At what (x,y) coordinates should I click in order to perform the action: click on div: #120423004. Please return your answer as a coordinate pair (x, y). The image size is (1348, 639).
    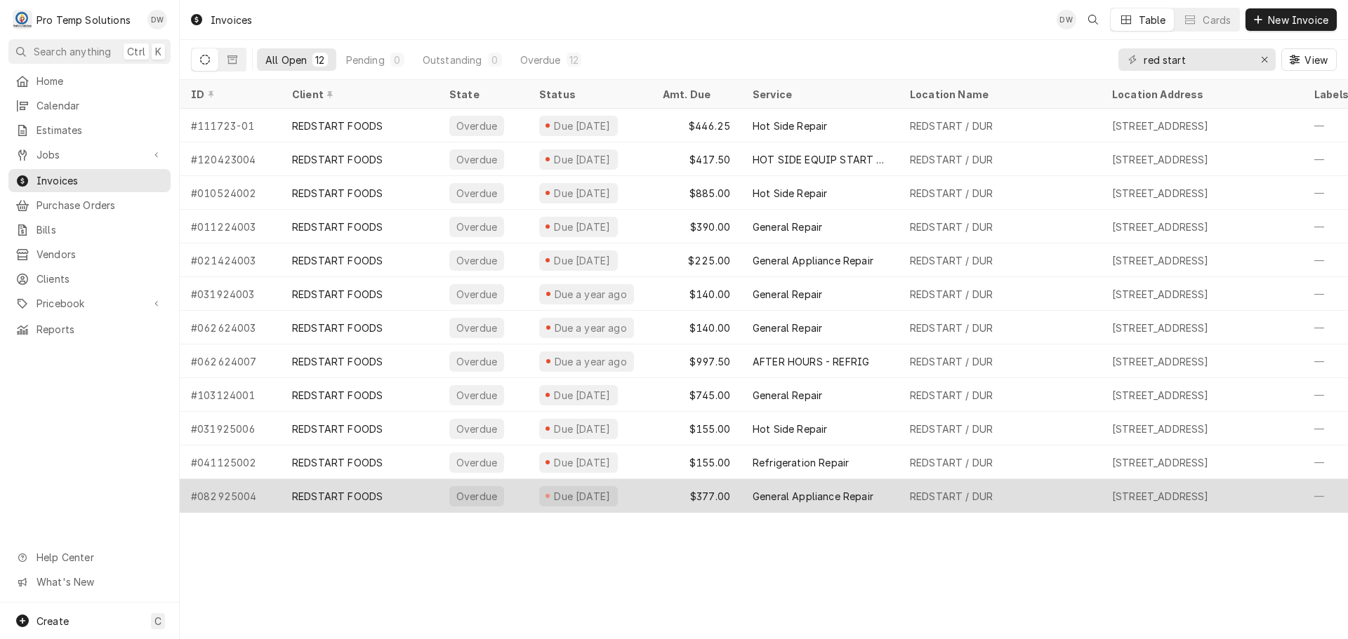
    Looking at the image, I should click on (230, 159).